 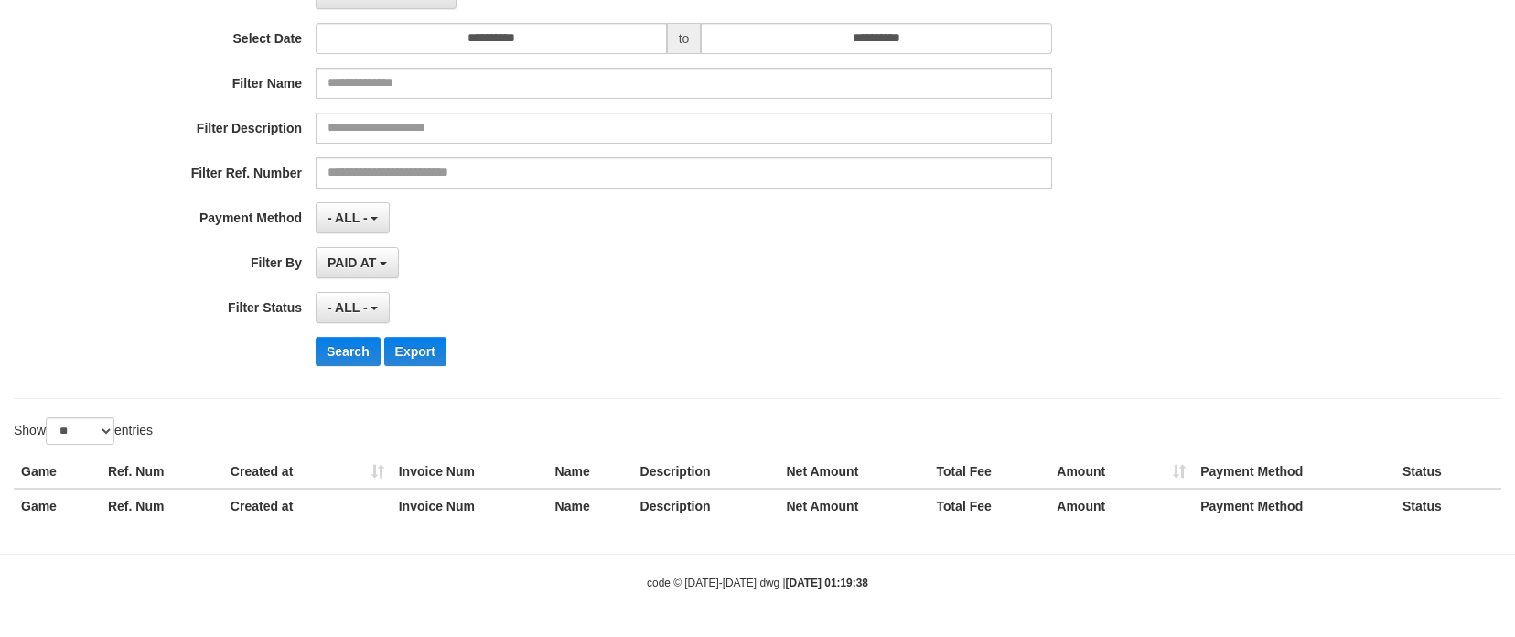 What do you see at coordinates (684, 38) in the screenshot?
I see `span: to` at bounding box center [684, 38].